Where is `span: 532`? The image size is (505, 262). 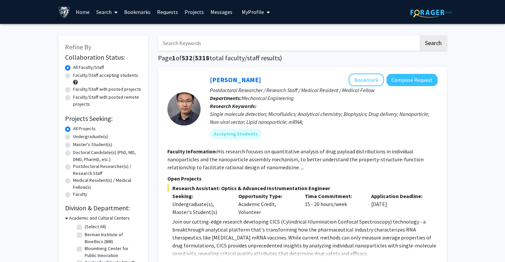 span: 532 is located at coordinates (187, 58).